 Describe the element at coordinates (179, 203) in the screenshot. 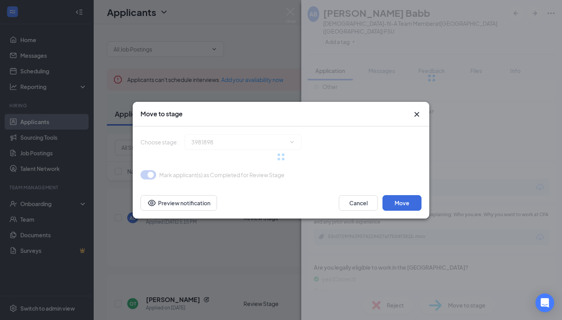

I see `button: Preview notificationEye` at that location.